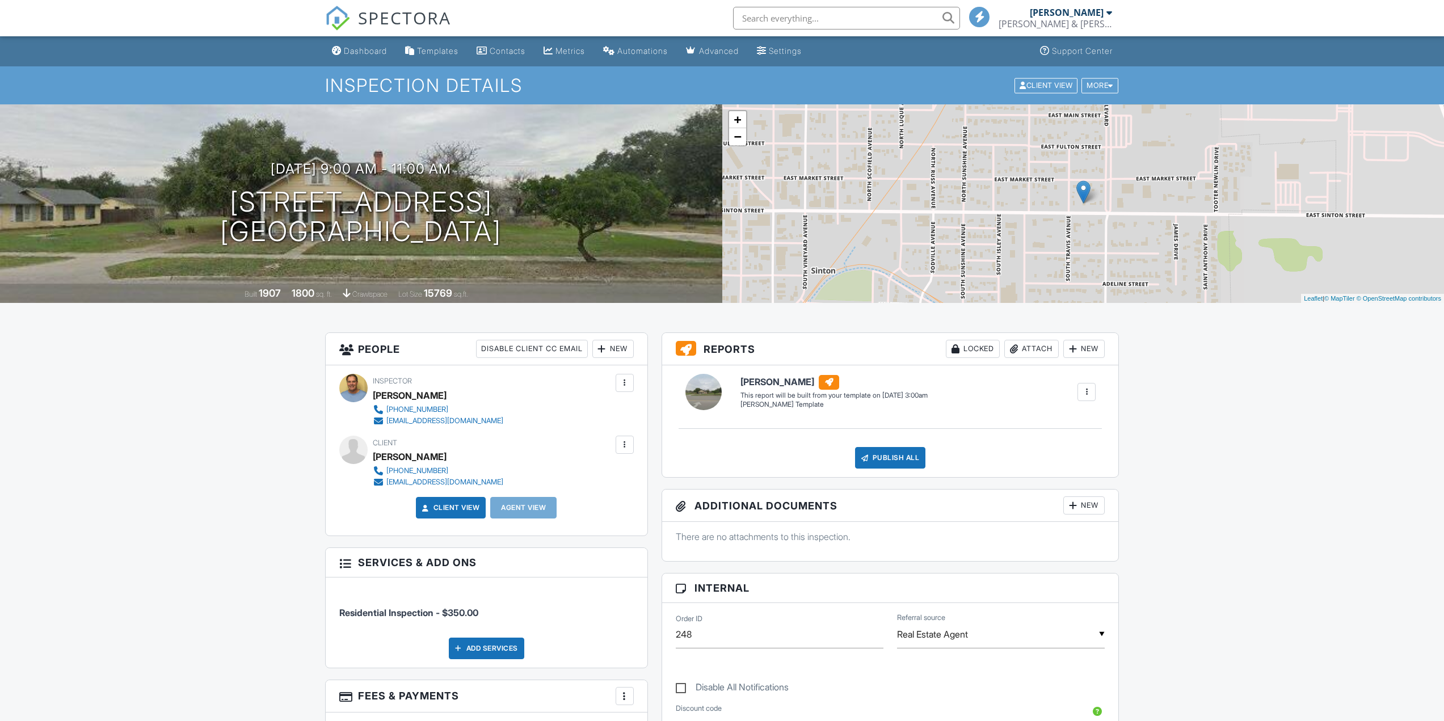 This screenshot has height=721, width=1444. What do you see at coordinates (486, 607) in the screenshot?
I see `li: Service: Residential Inspection` at bounding box center [486, 607].